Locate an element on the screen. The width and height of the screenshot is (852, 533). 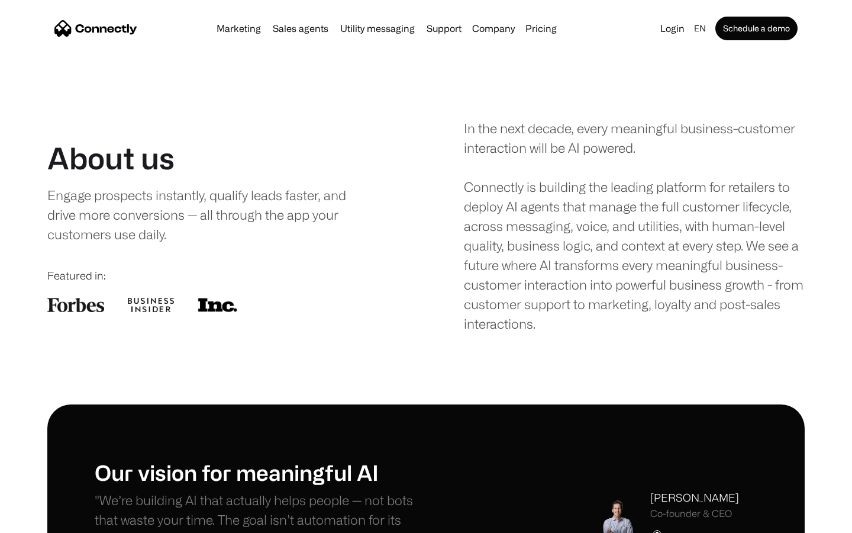
h1: Our vision for meaningful AI is located at coordinates (260, 472).